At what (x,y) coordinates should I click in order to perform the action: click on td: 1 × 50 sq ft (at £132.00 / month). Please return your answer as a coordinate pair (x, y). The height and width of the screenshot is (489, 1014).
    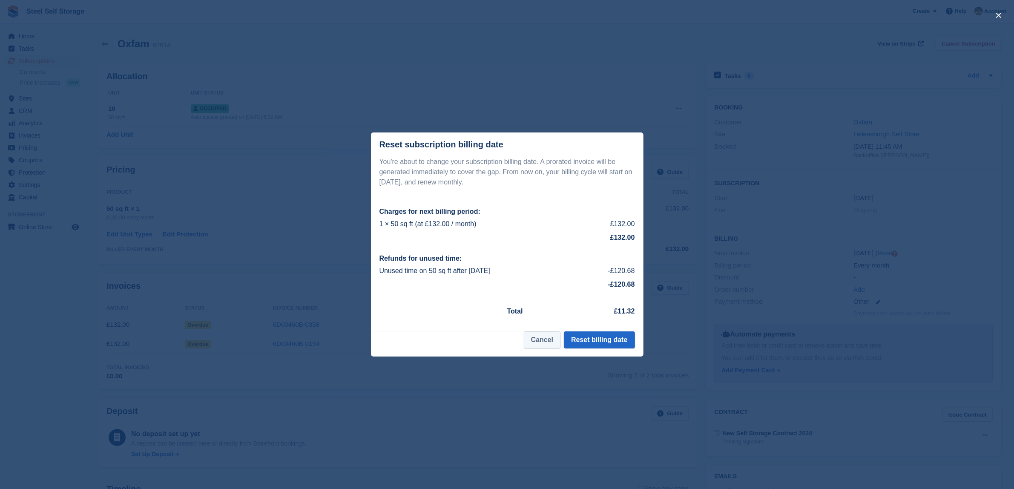
    Looking at the image, I should click on (481, 224).